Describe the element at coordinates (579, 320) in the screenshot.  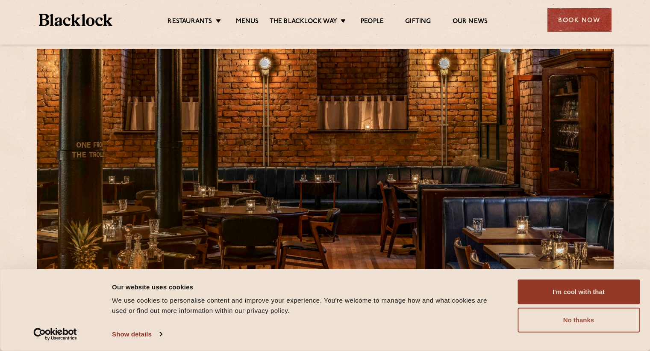
I see `button: No thanks` at that location.